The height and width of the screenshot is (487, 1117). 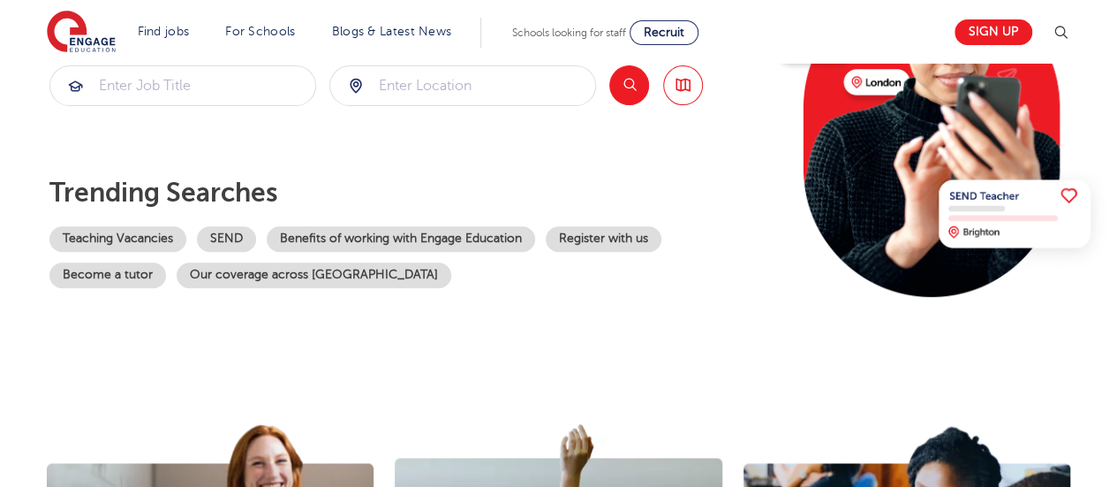 I want to click on span: Recruit, so click(x=664, y=32).